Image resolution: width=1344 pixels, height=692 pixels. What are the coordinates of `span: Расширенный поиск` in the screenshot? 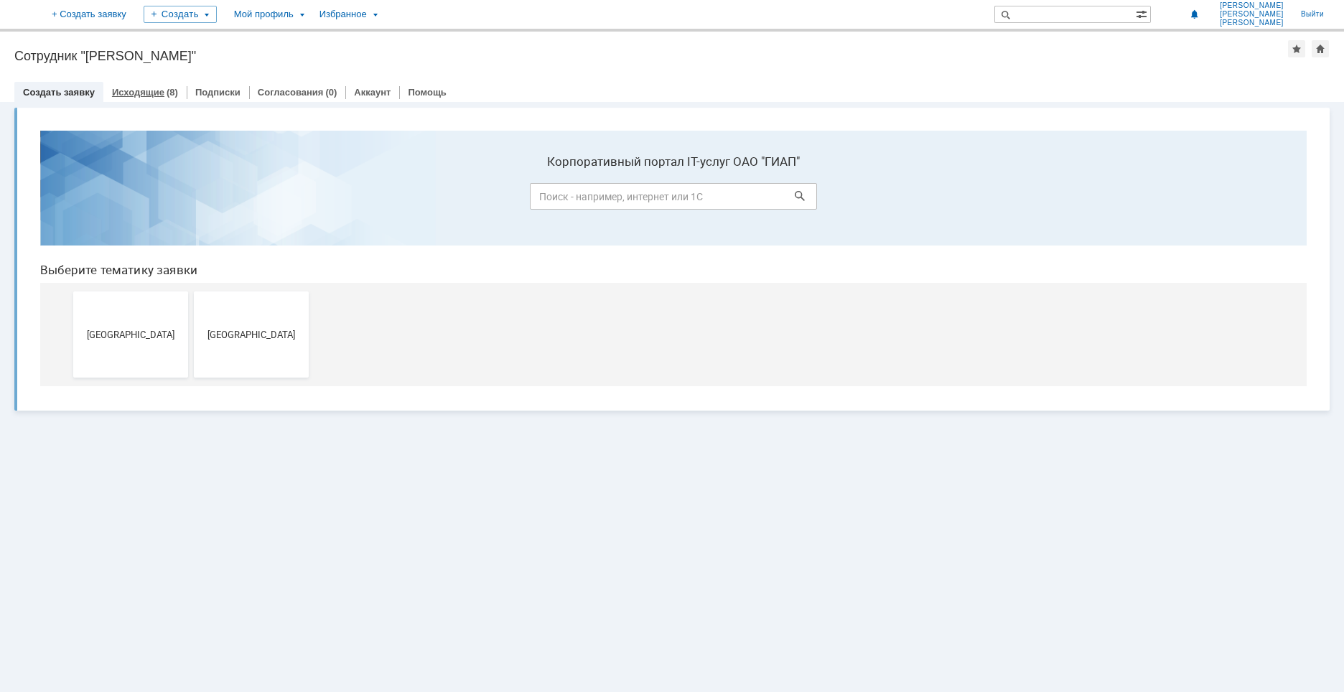 It's located at (1143, 13).